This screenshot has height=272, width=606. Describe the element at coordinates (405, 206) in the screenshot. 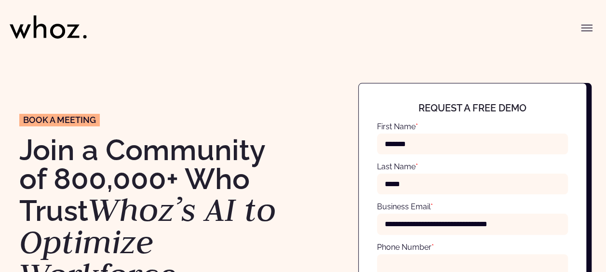

I see `label: Business Email` at that location.